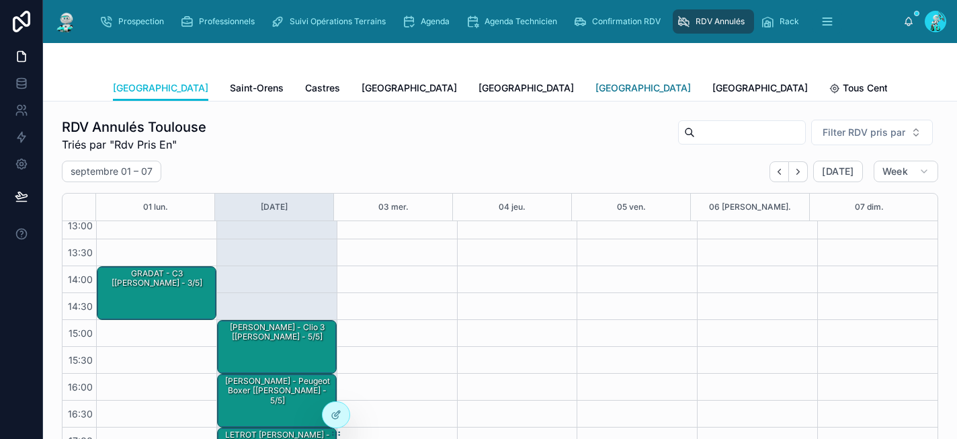 This screenshot has height=439, width=957. I want to click on a: Confirmation RDV, so click(620, 22).